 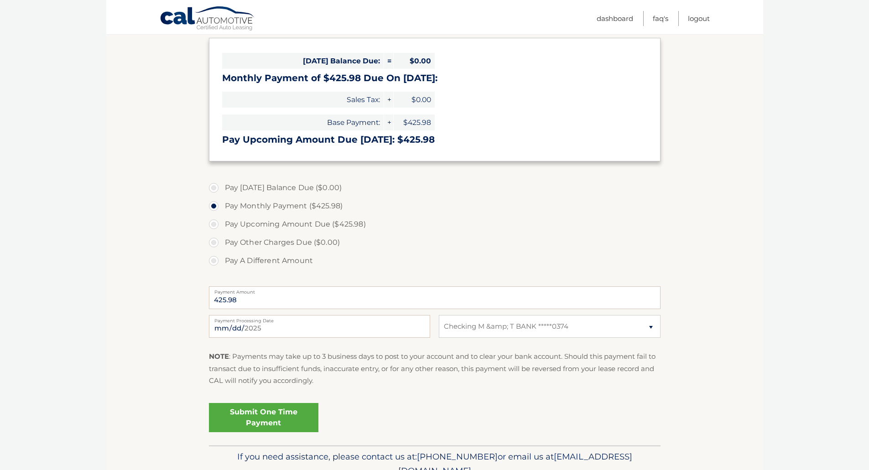 What do you see at coordinates (435, 243) in the screenshot?
I see `label: Pay Other Charges Due ($0.00)` at bounding box center [435, 243].